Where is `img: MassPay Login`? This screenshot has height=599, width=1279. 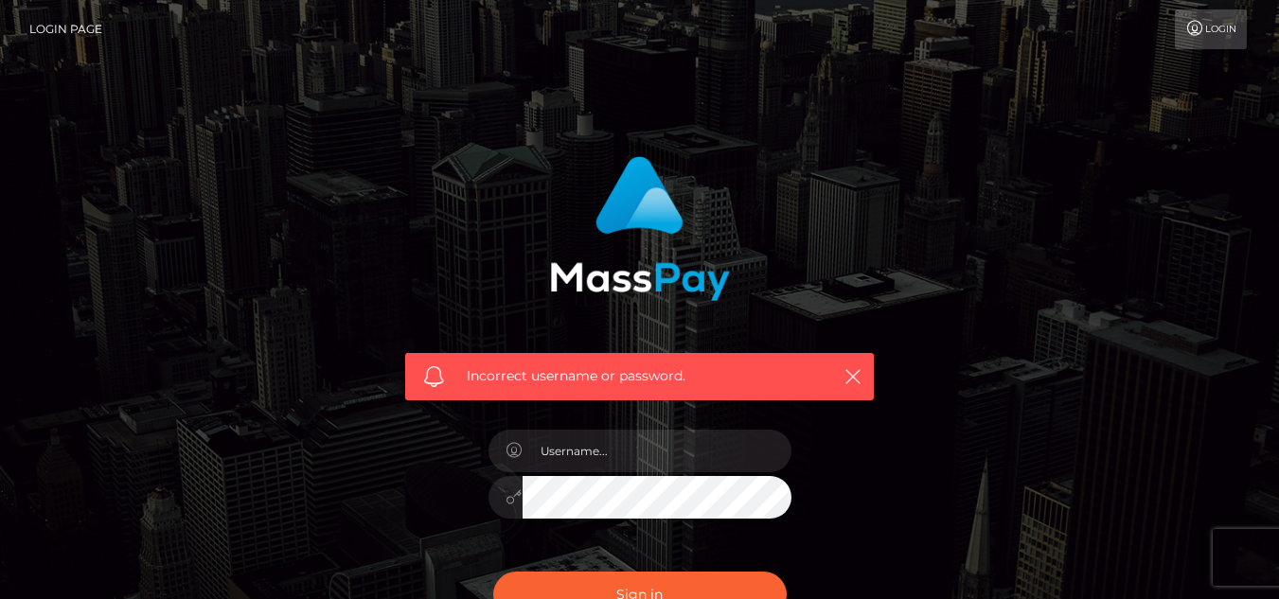 img: MassPay Login is located at coordinates (640, 228).